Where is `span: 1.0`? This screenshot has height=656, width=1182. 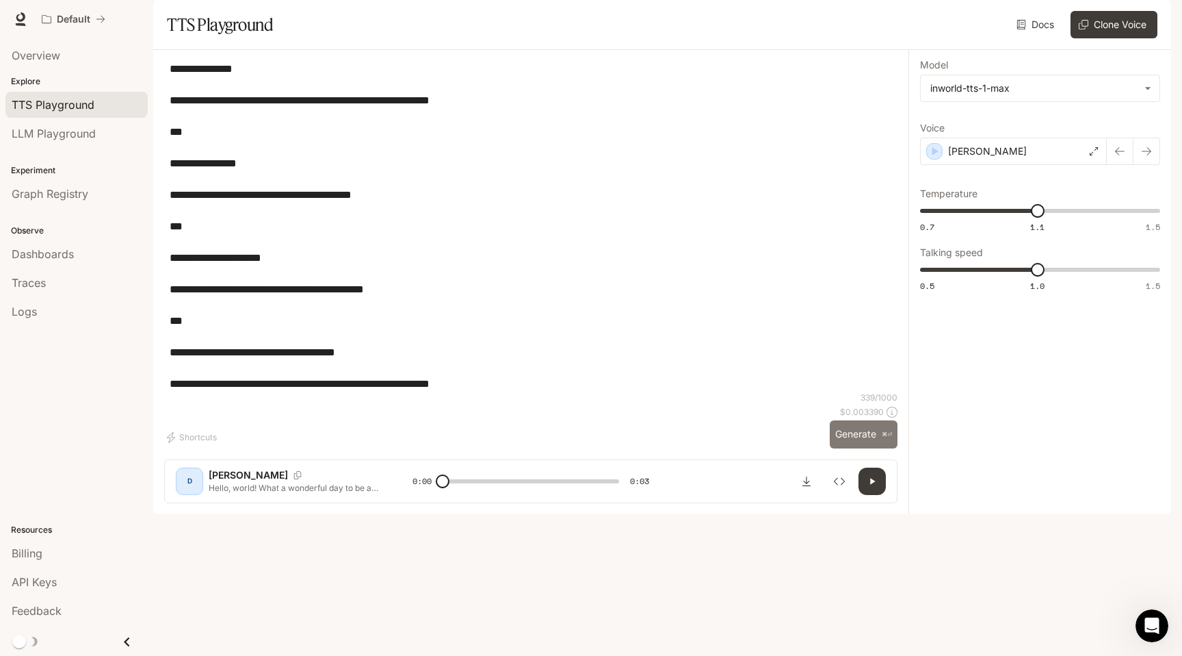
span: 1.0 is located at coordinates (1037, 285).